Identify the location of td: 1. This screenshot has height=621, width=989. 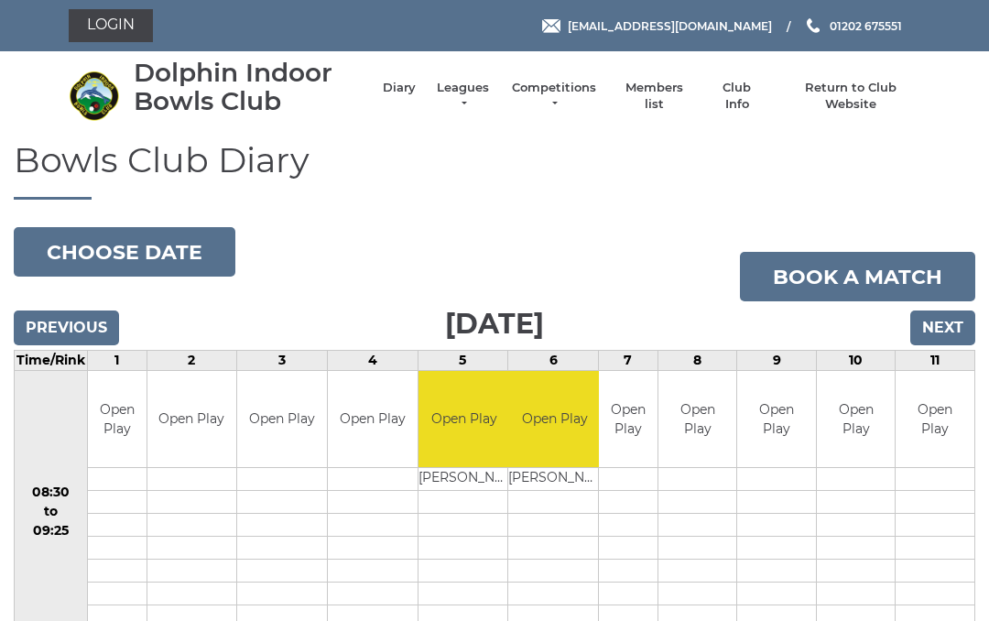
(116, 361).